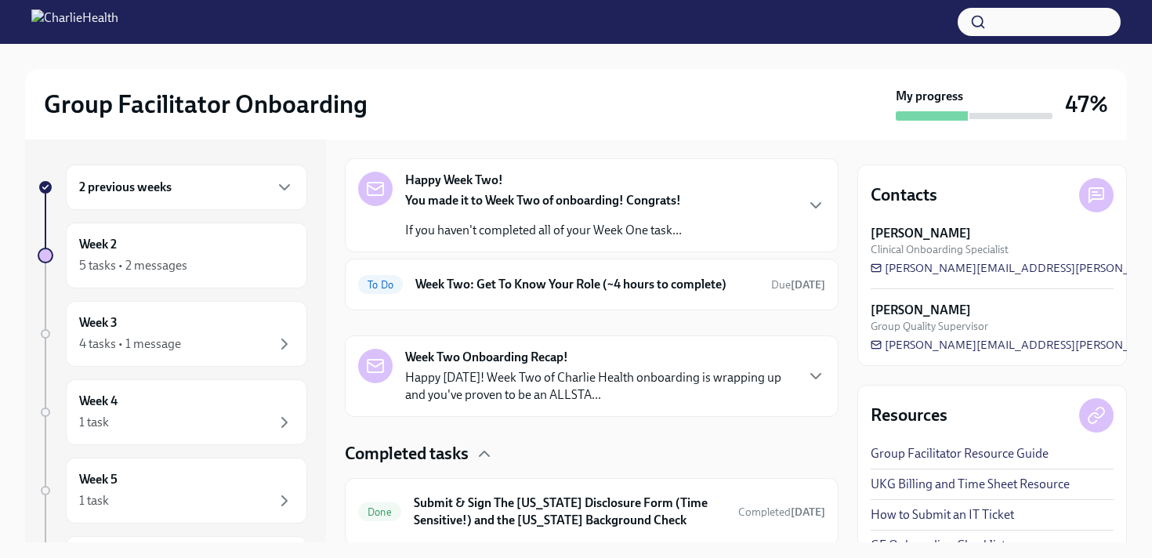  I want to click on strong: My progress, so click(930, 96).